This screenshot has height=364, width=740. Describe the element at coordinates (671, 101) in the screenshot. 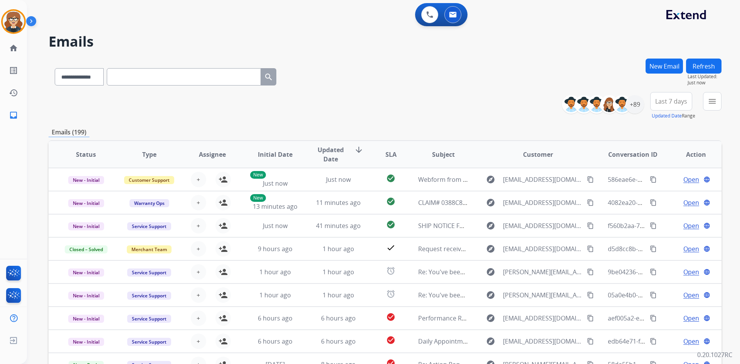

I see `span: Last 7 days` at that location.